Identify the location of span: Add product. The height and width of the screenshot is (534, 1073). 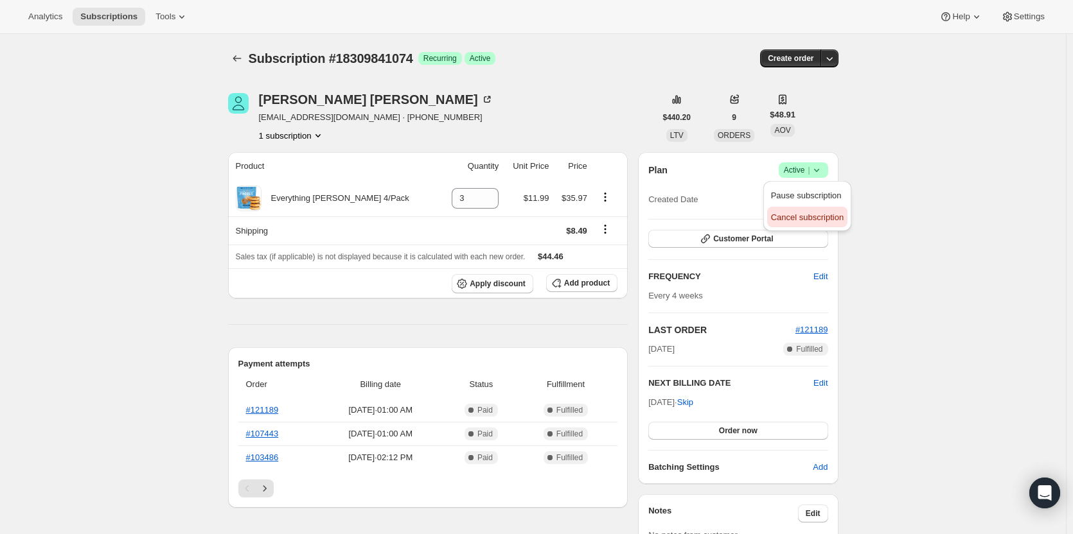
(586, 283).